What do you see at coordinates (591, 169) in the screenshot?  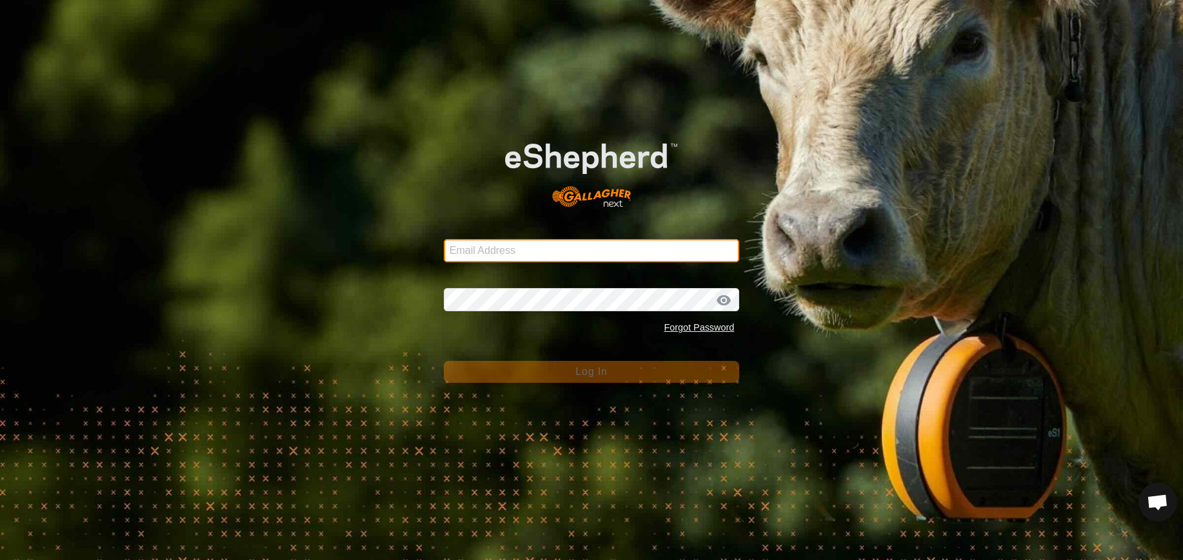 I see `img: E-shepherd Logo` at bounding box center [591, 169].